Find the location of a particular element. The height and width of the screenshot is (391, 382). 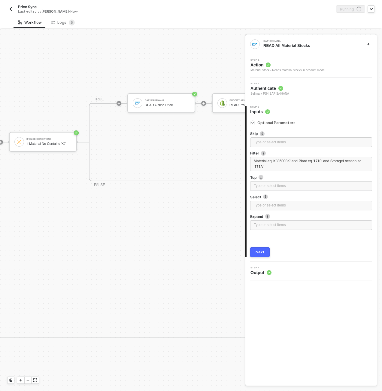

div: TRUE is located at coordinates (99, 99).